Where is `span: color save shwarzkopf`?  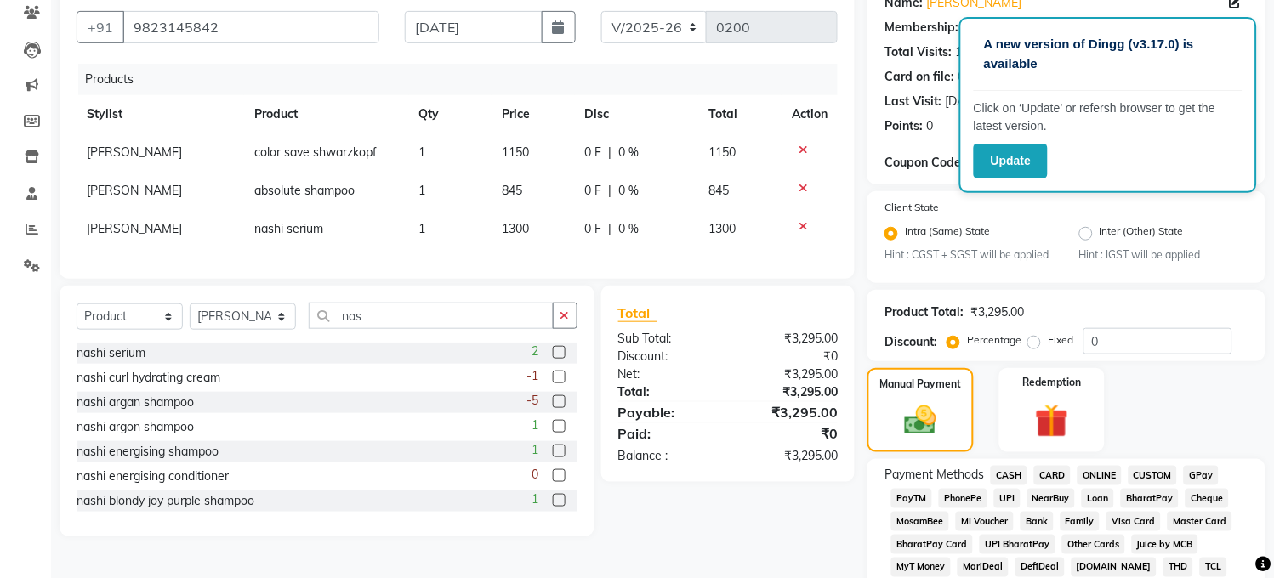
span: color save shwarzkopf is located at coordinates (315, 152).